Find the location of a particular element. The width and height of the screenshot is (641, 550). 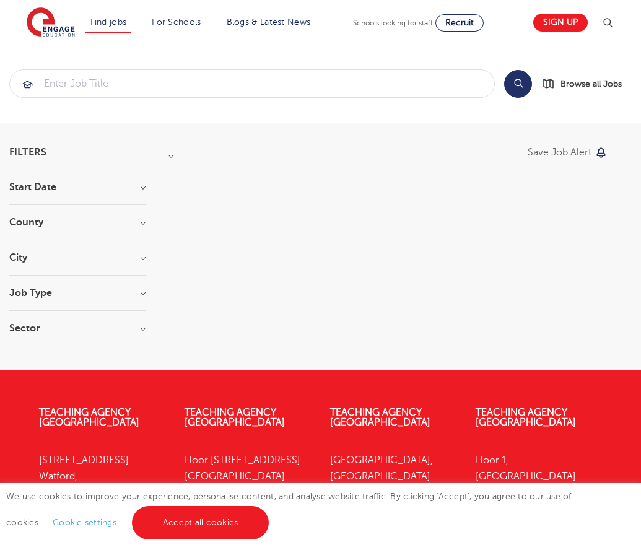

a: Recruit is located at coordinates (459, 23).